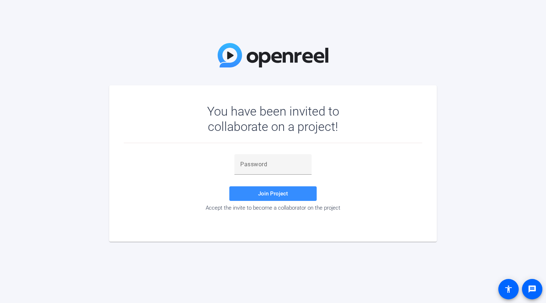  I want to click on input: Password, so click(273, 164).